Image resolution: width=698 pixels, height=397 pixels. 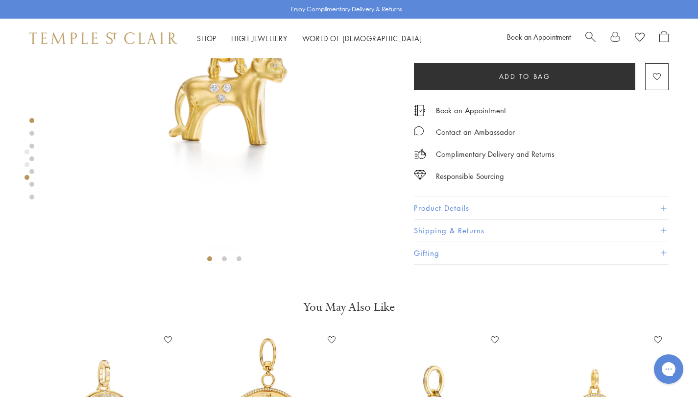 I want to click on span: Add to bag, so click(x=525, y=76).